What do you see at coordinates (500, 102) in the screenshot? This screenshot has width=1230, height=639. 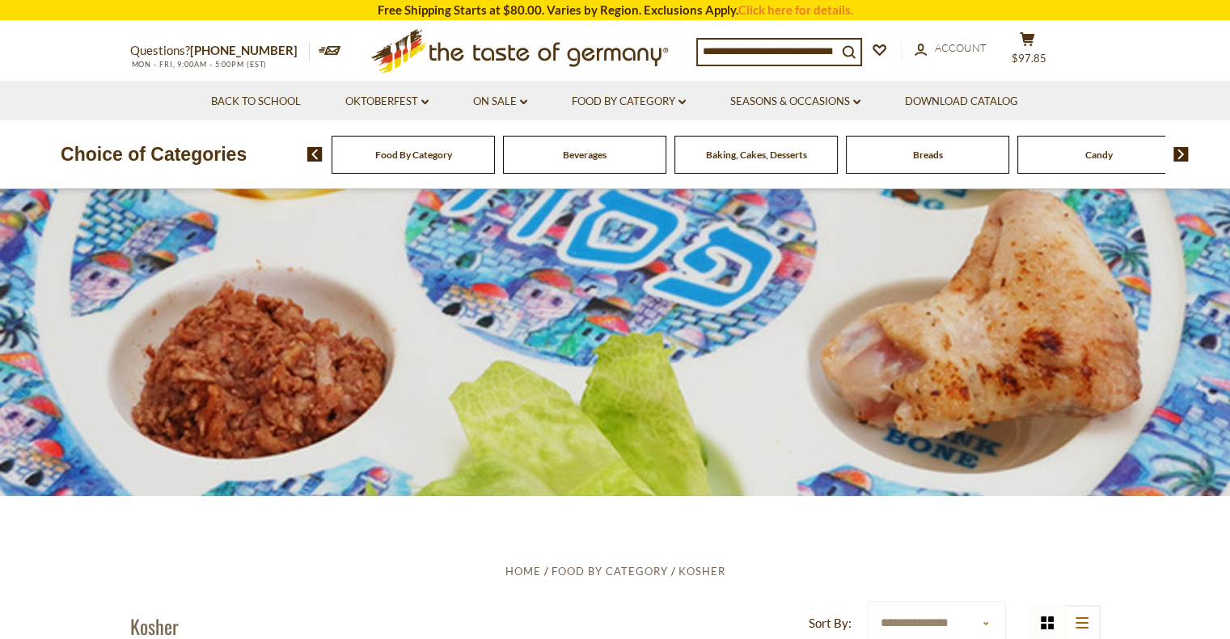 I see `a: On Sale` at bounding box center [500, 102].